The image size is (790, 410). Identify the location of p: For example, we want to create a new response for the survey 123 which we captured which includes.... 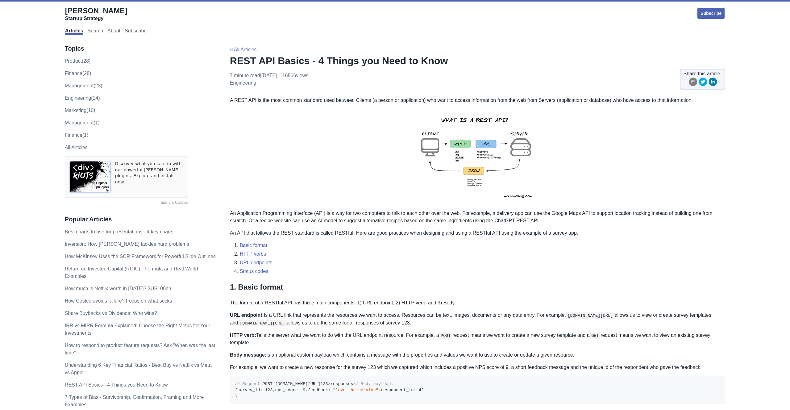
(477, 367).